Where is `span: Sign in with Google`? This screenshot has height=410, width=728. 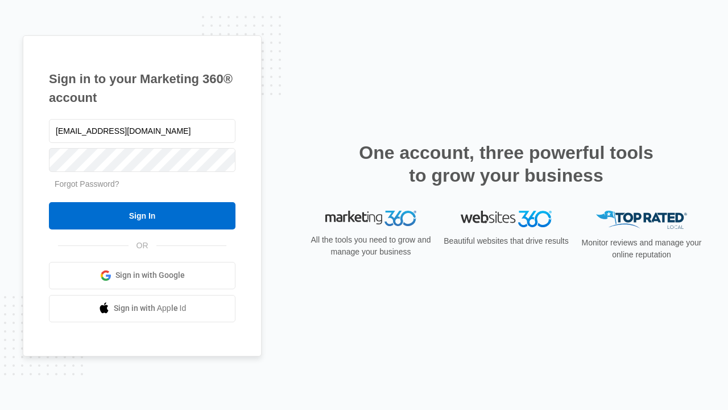
span: Sign in with Google is located at coordinates (150, 275).